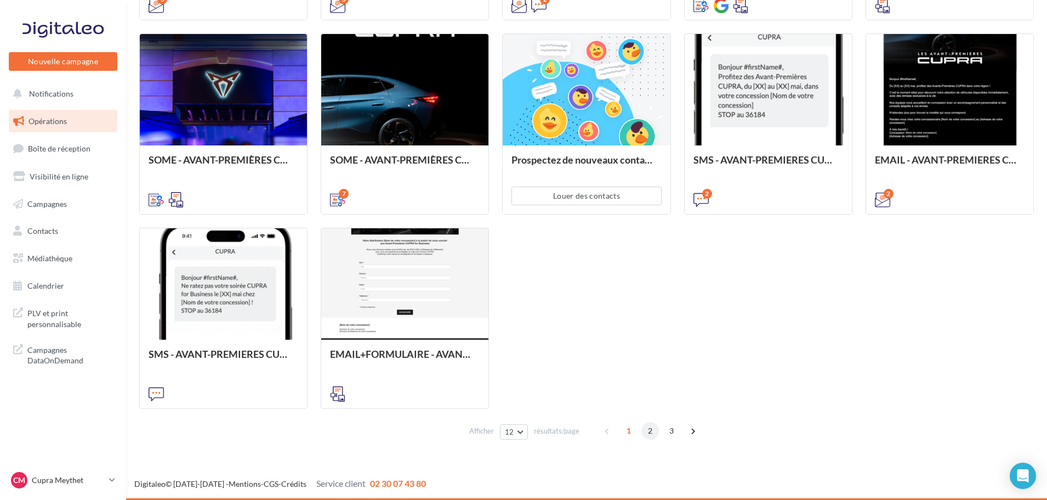 The width and height of the screenshot is (1047, 500). I want to click on div: EMAIL+FORMULAIRE - AVANT-PREMIERES CUPRA FOR BUSINESS (VENTES PRIVEES), so click(405, 359).